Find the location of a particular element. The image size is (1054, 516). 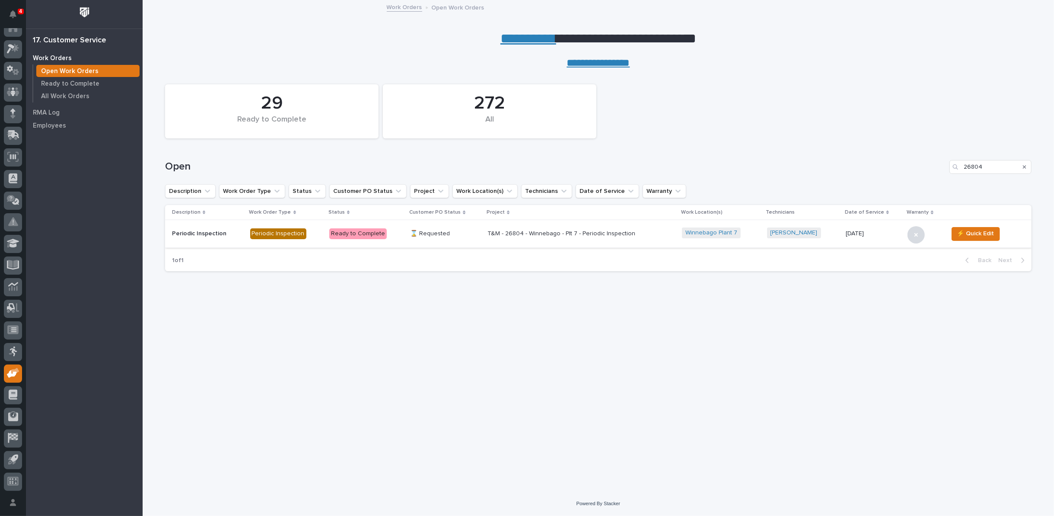

button: Work Location(s) is located at coordinates (485, 191).